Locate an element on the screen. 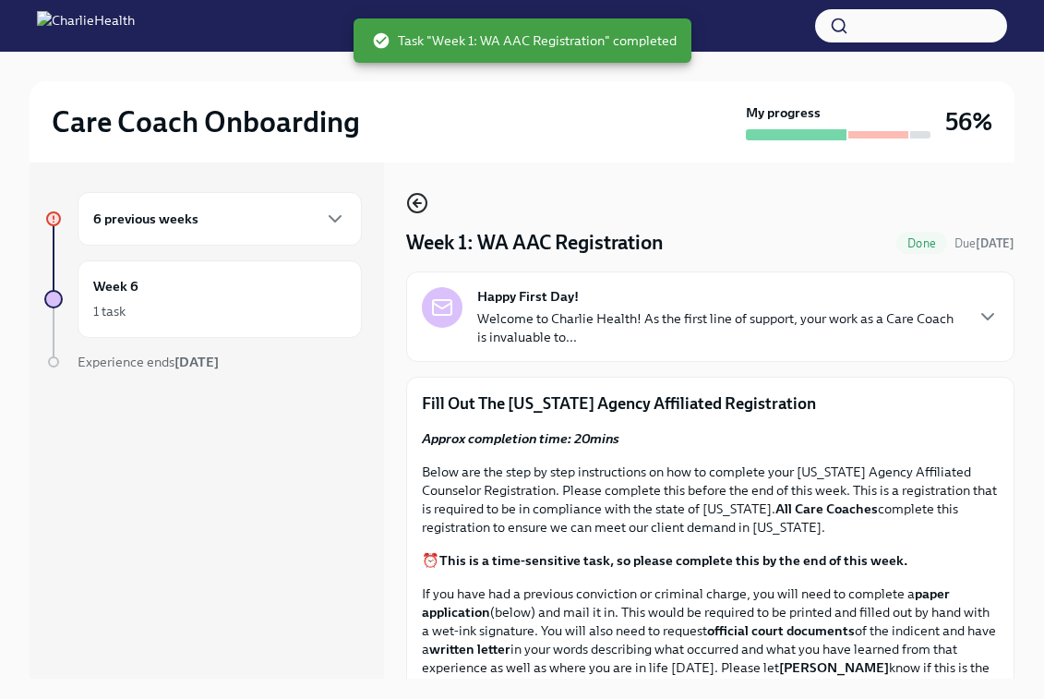 This screenshot has width=1044, height=699. strong: All Care Coaches is located at coordinates (826, 509).